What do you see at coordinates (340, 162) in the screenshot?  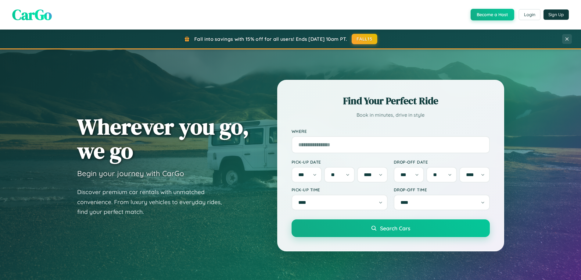 I see `label: Pick-up Date` at bounding box center [340, 162].